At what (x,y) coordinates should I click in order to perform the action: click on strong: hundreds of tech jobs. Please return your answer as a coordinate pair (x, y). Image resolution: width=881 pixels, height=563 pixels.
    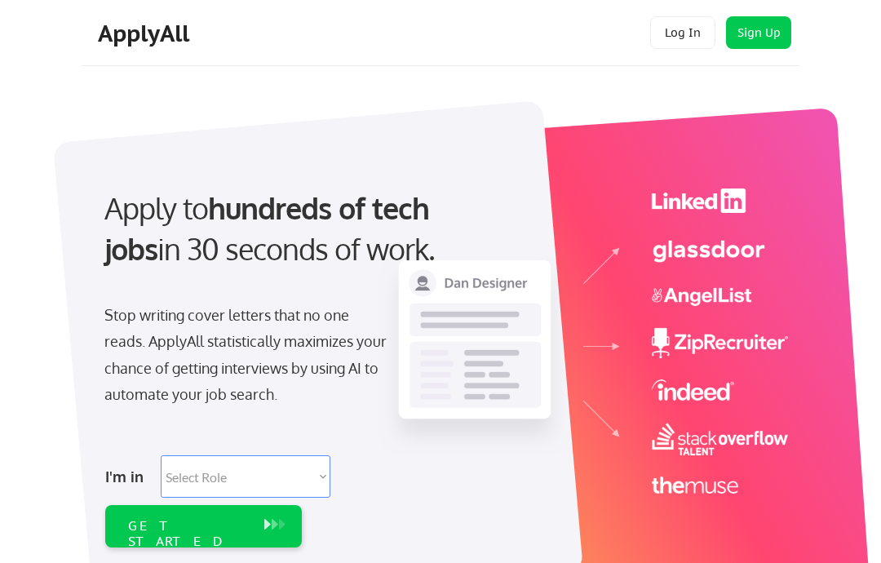
    Looking at the image, I should click on (270, 227).